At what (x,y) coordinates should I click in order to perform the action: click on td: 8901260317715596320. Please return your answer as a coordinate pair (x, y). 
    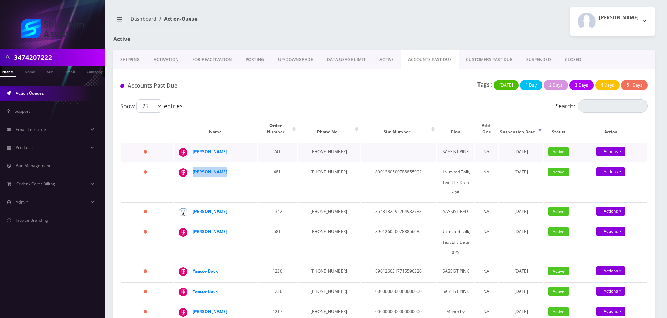
    Looking at the image, I should click on (399, 272).